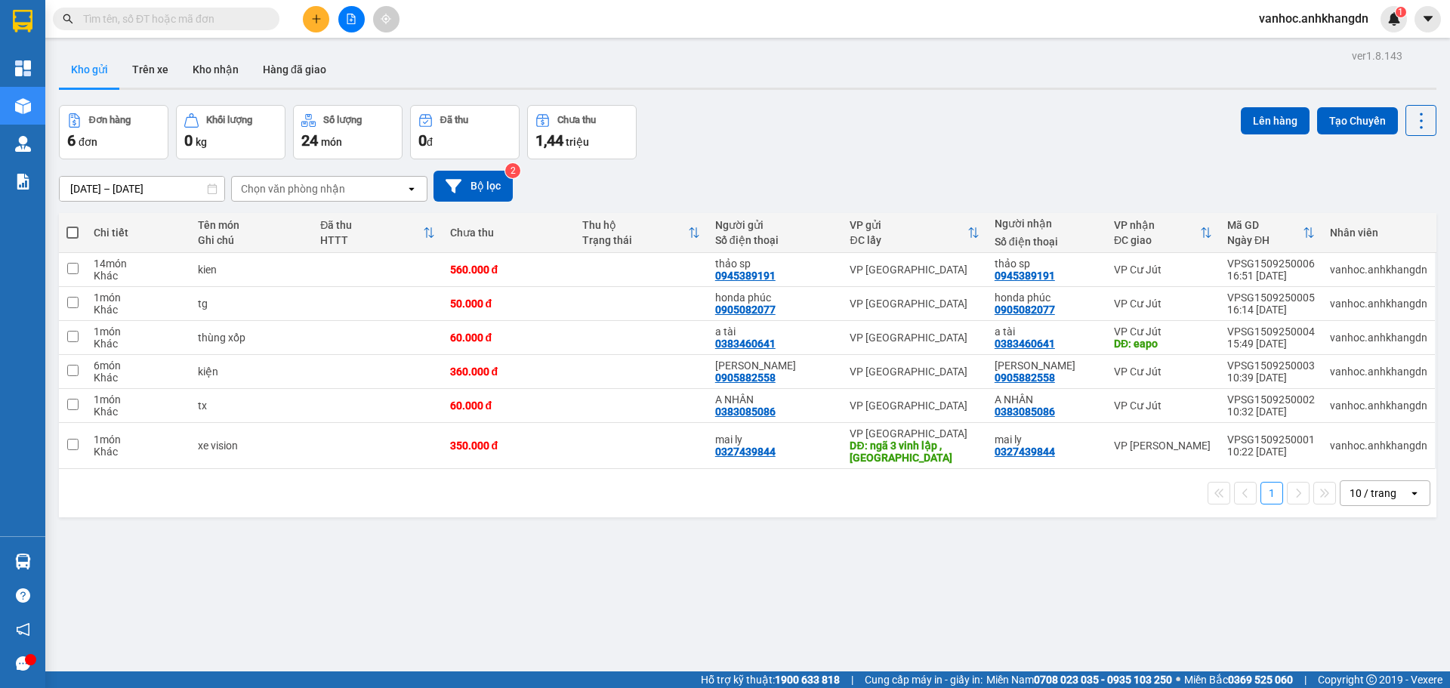  What do you see at coordinates (908, 225) in the screenshot?
I see `div: VP gửi` at bounding box center [908, 225].